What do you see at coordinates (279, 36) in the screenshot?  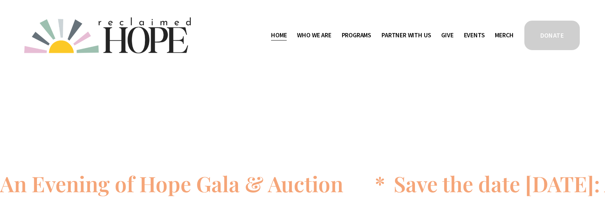 I see `a: Home` at bounding box center [279, 36].